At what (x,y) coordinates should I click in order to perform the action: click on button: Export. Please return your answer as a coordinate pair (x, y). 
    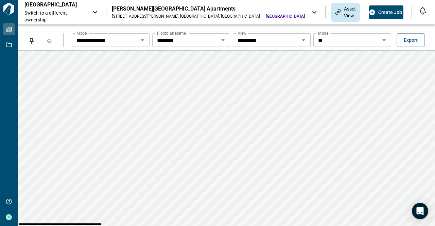
    Looking at the image, I should click on (411, 40).